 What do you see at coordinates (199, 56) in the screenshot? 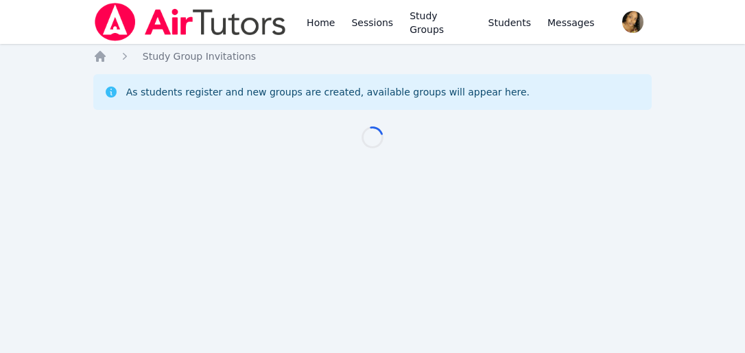
I see `span: Study Group Invitations` at bounding box center [199, 56].